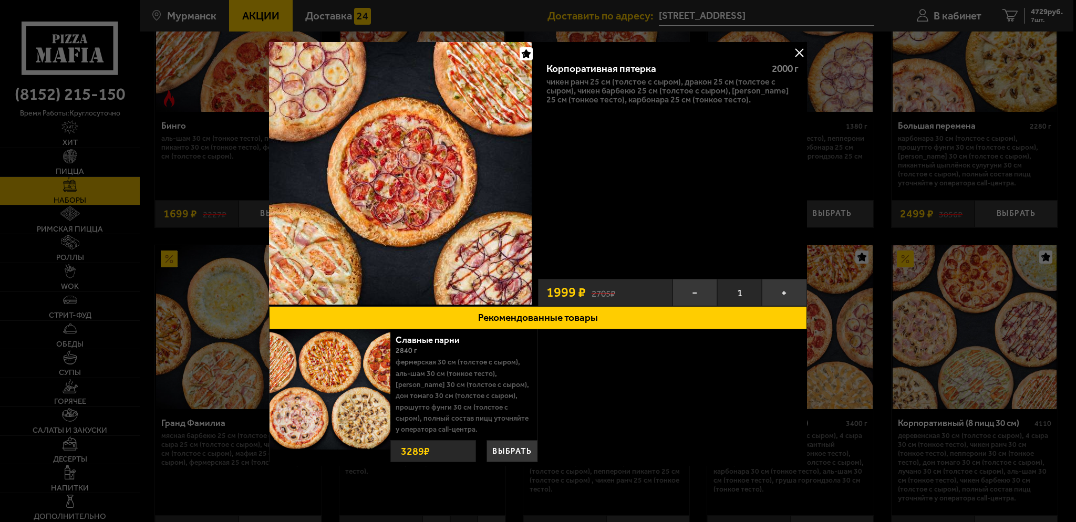 Image resolution: width=1076 pixels, height=522 pixels. I want to click on a: Корпоративная пятерка, so click(404, 174).